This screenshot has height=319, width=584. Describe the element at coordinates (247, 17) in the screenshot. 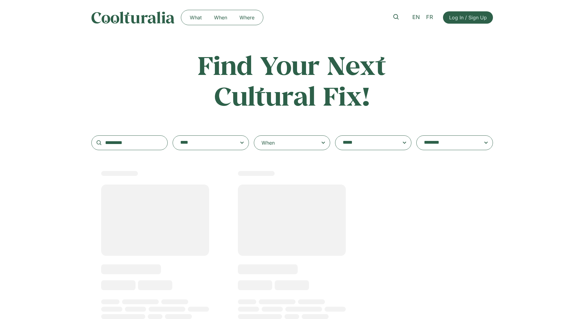

I see `a: Where` at that location.